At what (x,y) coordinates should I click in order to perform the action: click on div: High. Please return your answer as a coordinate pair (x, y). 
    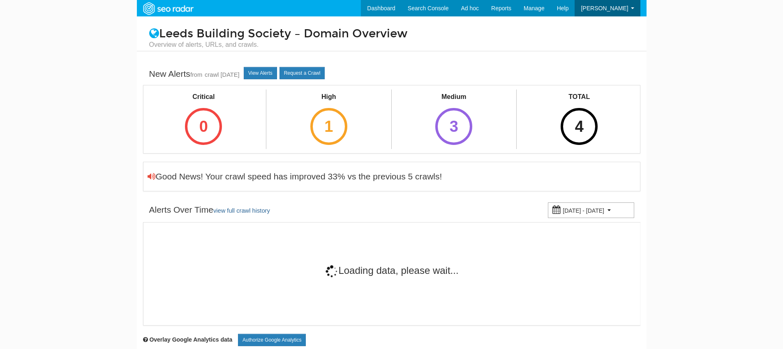
    Looking at the image, I should click on (329, 97).